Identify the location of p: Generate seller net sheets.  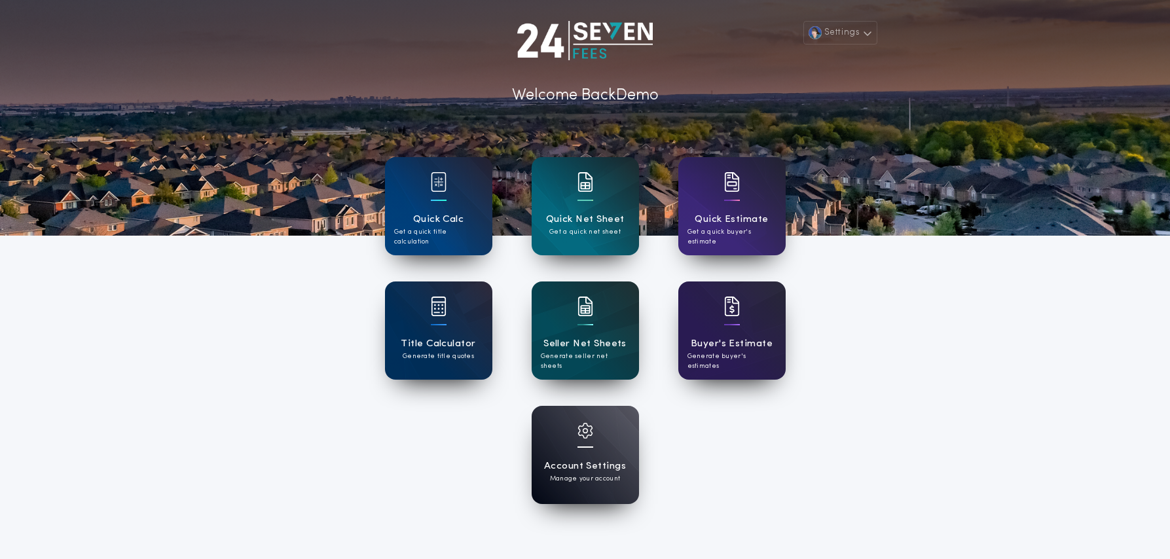
(586, 362).